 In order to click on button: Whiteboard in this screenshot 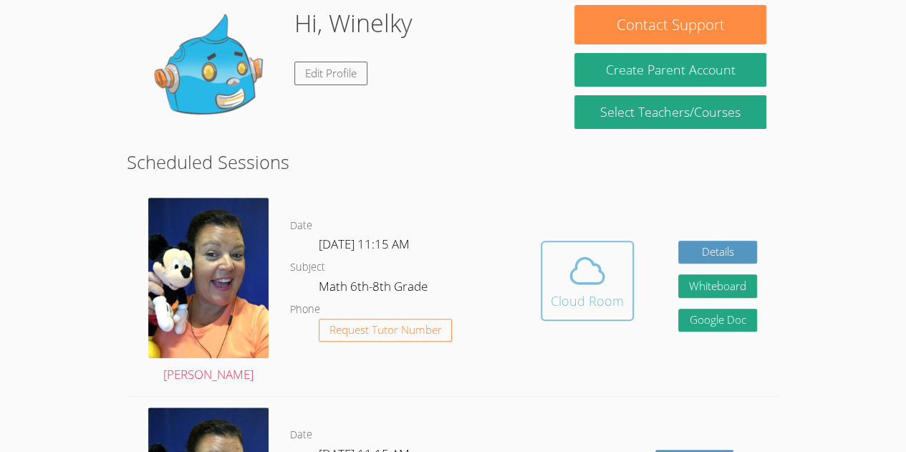, I will do `click(718, 286)`.